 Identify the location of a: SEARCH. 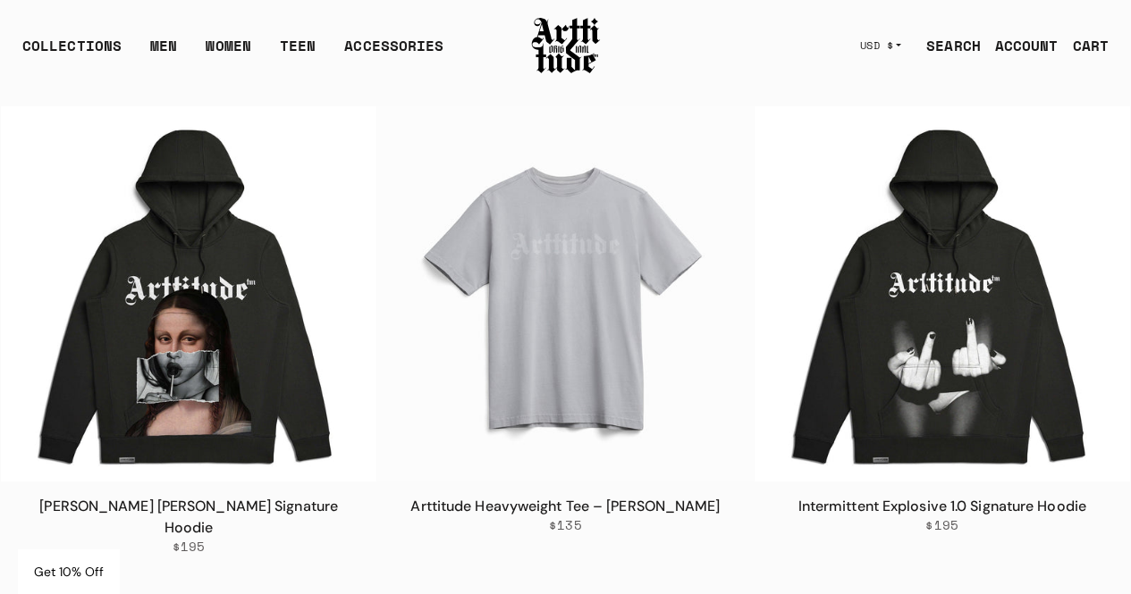
(946, 46).